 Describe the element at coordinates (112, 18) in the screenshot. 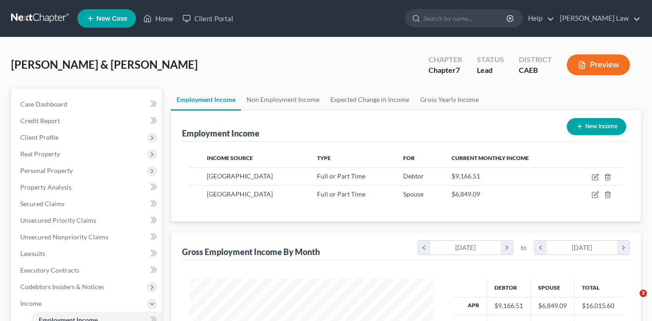

I see `span: New Case` at that location.